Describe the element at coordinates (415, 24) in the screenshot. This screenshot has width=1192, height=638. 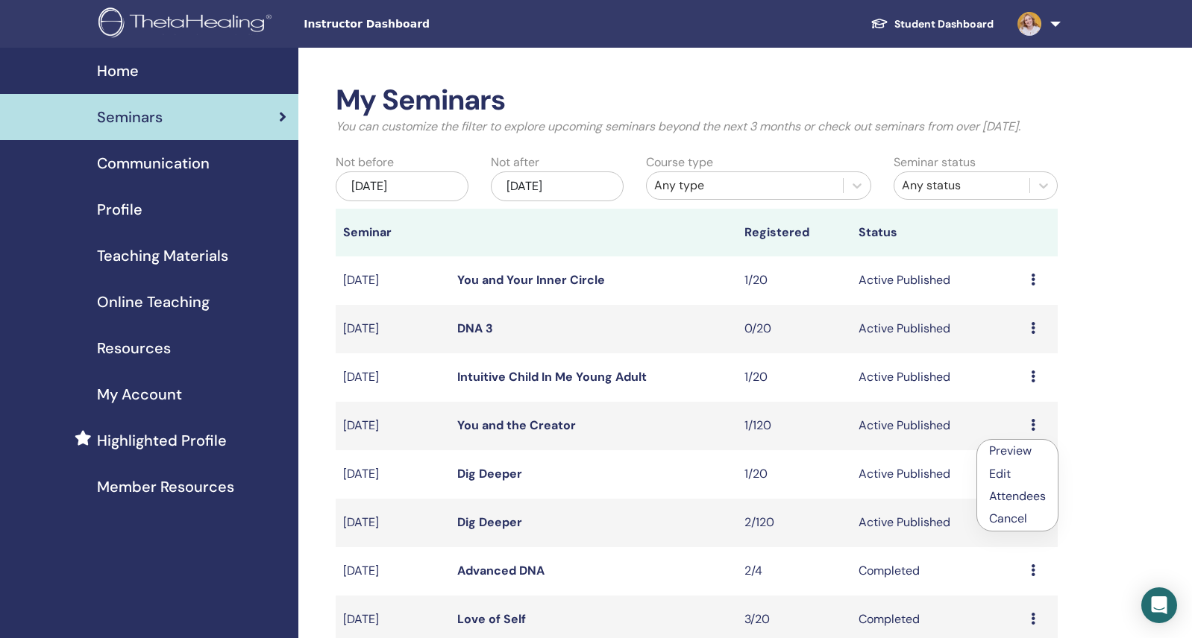
I see `span: Instructor Dashboard` at that location.